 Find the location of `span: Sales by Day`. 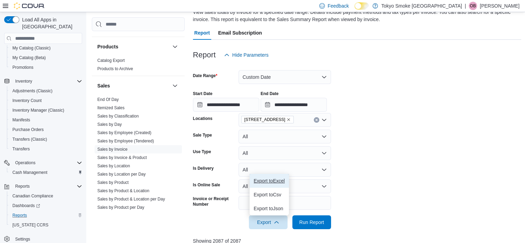

span: Sales by Day is located at coordinates (110, 124).